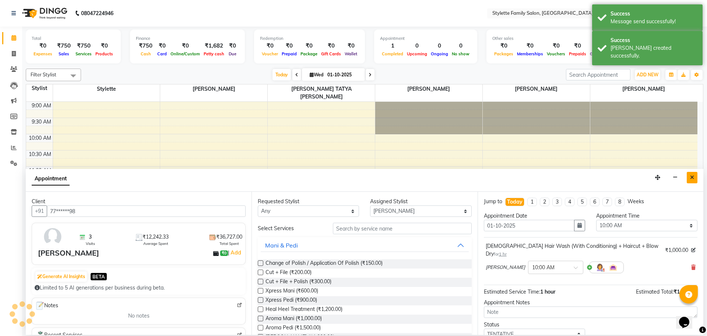  Describe the element at coordinates (556, 54) in the screenshot. I see `span: Vouchers` at that location.